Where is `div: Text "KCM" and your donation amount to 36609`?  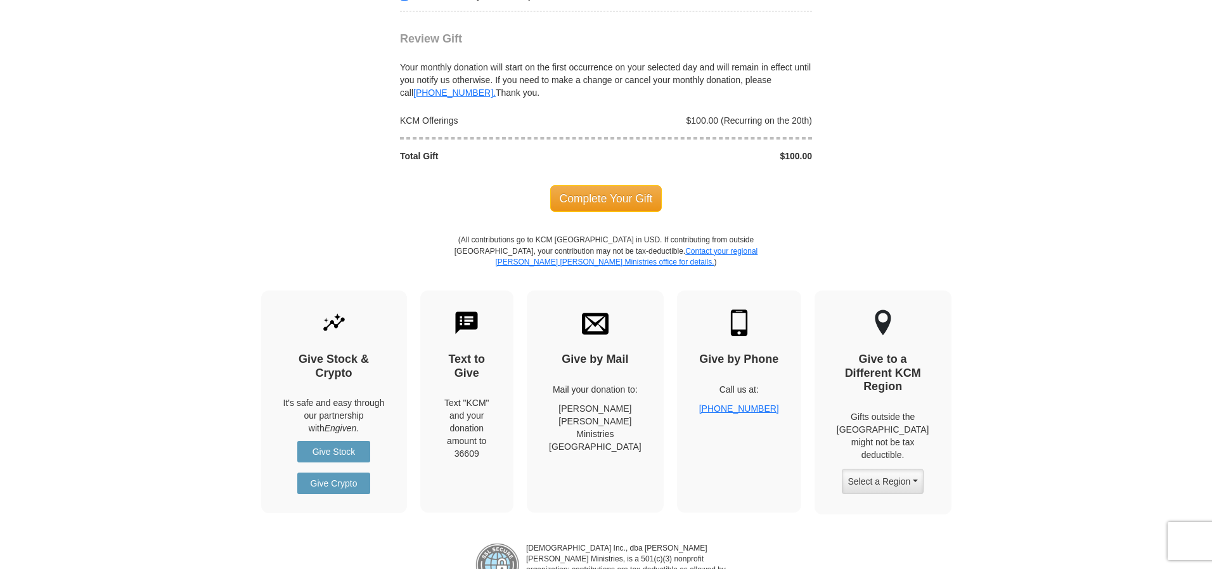
div: Text "KCM" and your donation amount to 36609 is located at coordinates (467, 428).